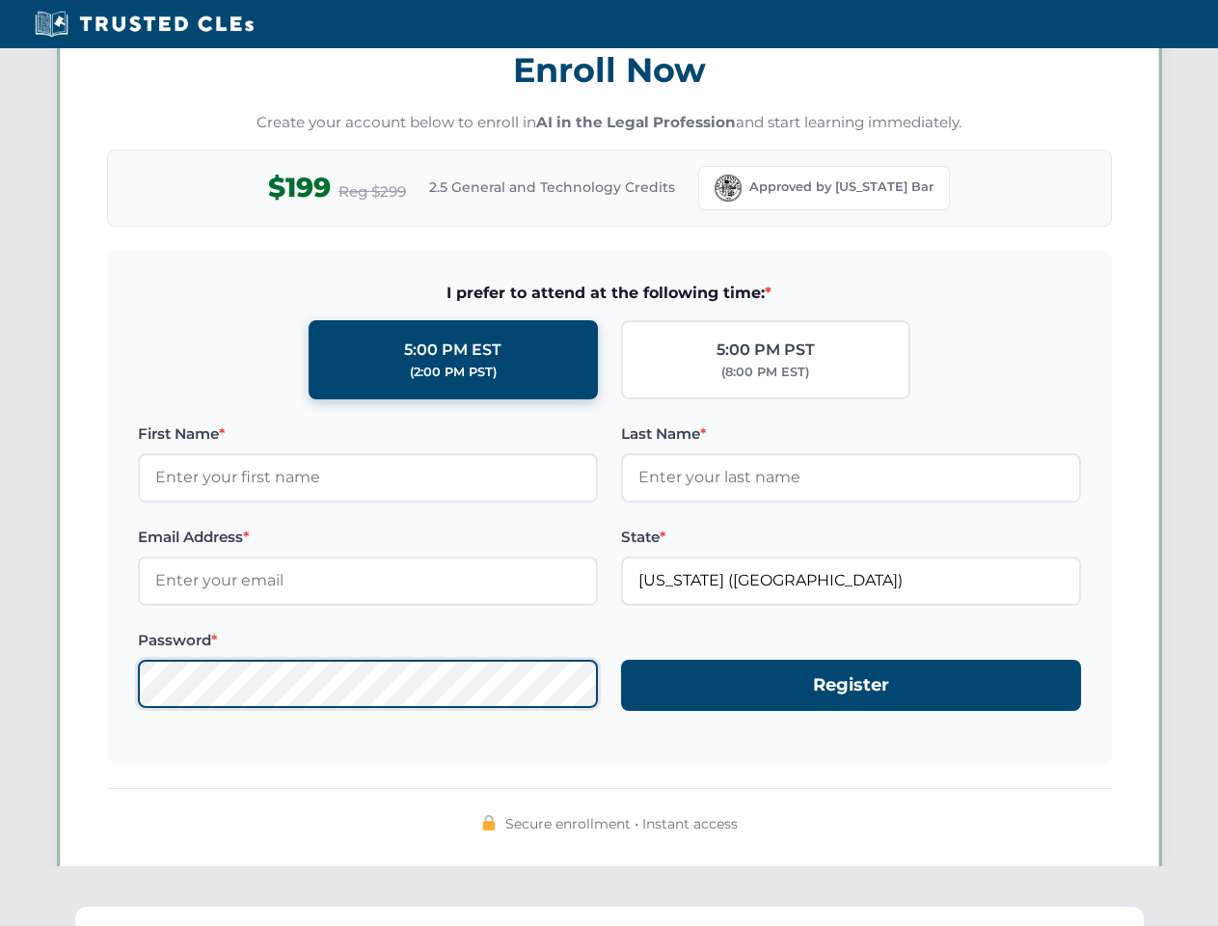 Image resolution: width=1218 pixels, height=926 pixels. What do you see at coordinates (609, 122) in the screenshot?
I see `p: Create your account below to enroll in and start learning immediately.` at bounding box center [609, 122].